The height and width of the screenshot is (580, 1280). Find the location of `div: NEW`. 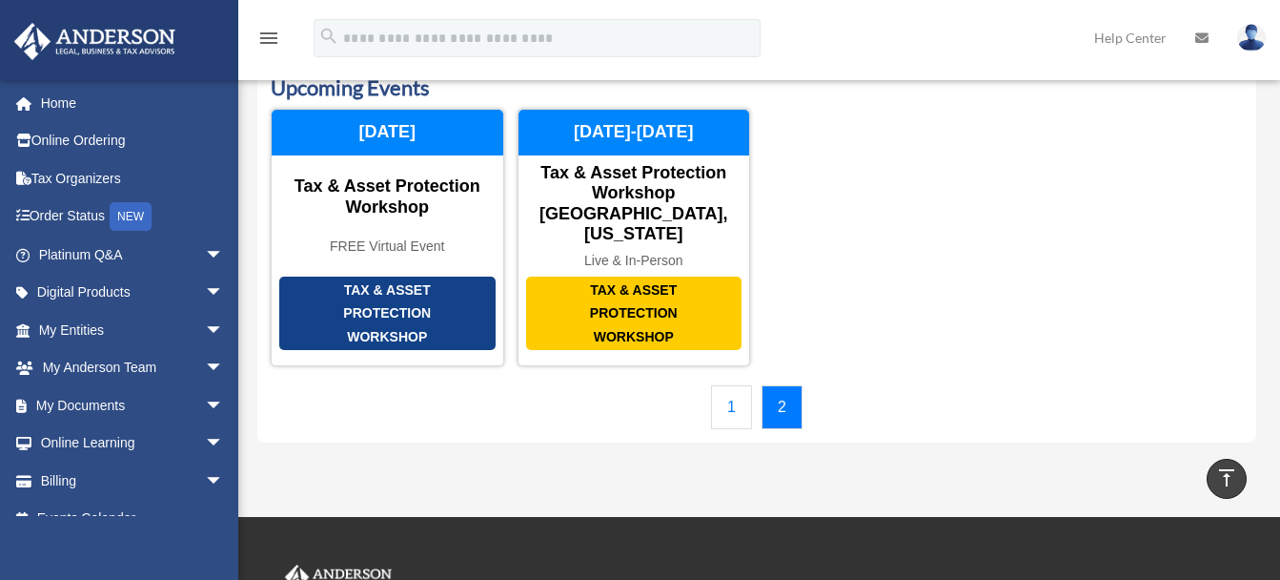

div: NEW is located at coordinates (131, 216).